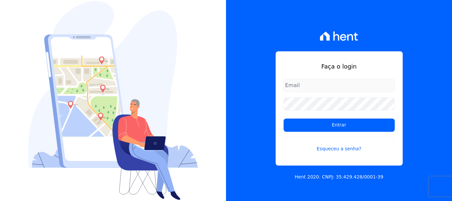 This screenshot has width=452, height=201. What do you see at coordinates (339, 145) in the screenshot?
I see `a: Esqueceu a senha?` at bounding box center [339, 145].